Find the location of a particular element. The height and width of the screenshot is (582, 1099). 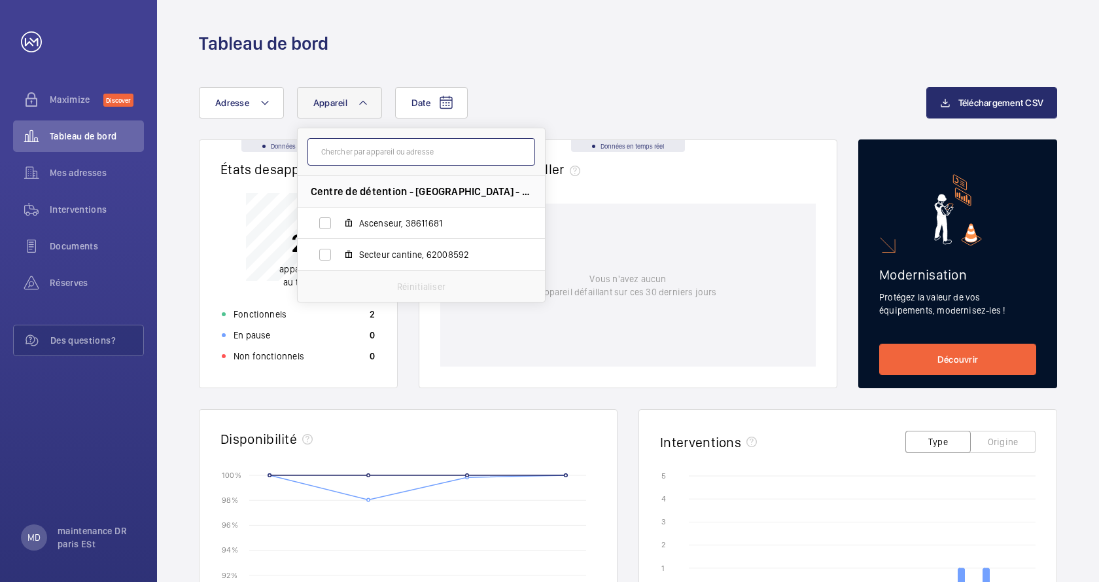

p: au total is located at coordinates (298, 275).